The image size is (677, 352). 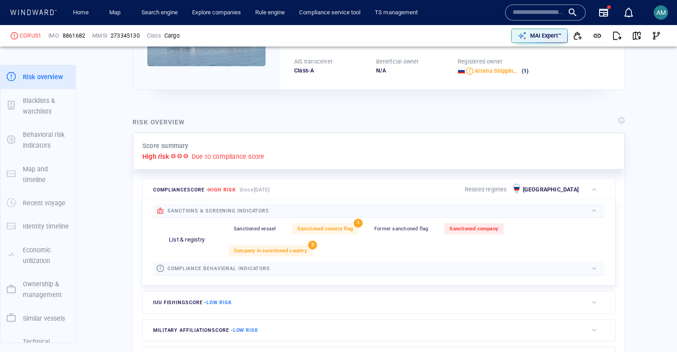 I want to click on button: Behavioral risk indicators, so click(x=38, y=140).